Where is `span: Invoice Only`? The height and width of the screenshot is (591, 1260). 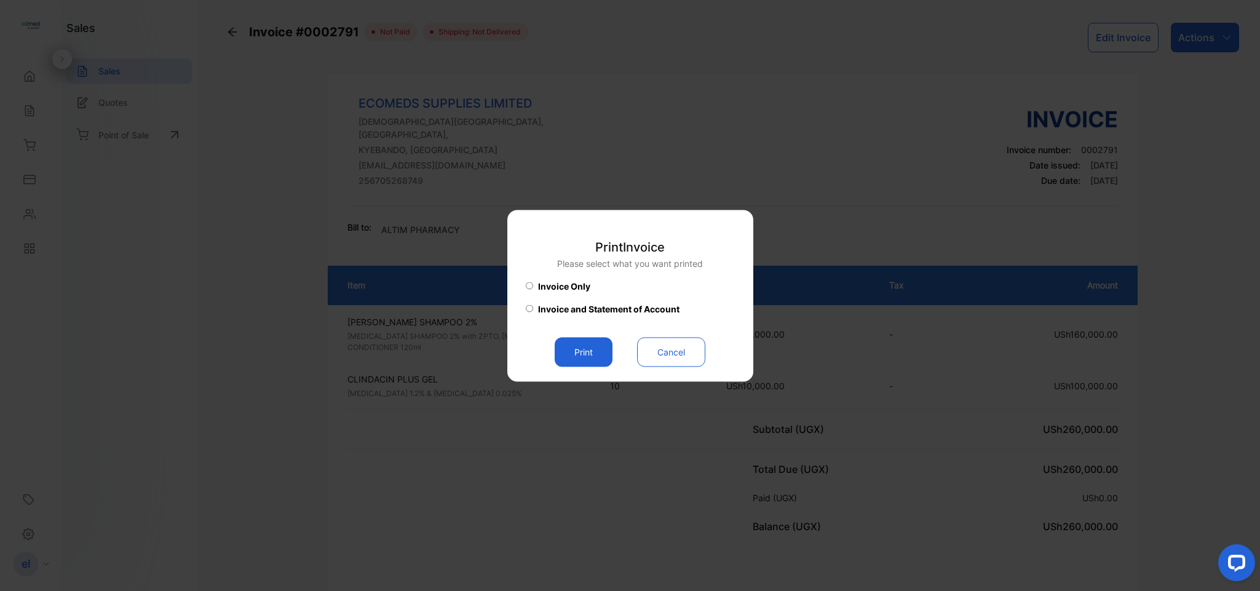 span: Invoice Only is located at coordinates (564, 285).